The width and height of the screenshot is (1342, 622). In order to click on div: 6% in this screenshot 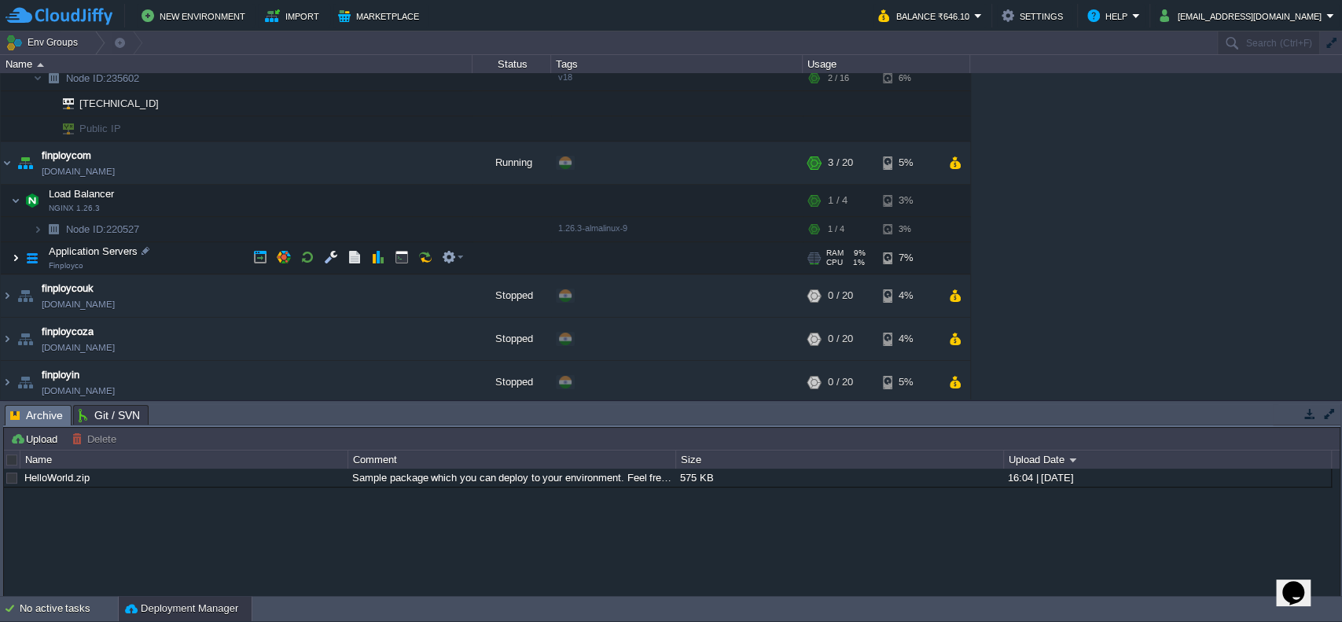, I will do `click(908, 78)`.